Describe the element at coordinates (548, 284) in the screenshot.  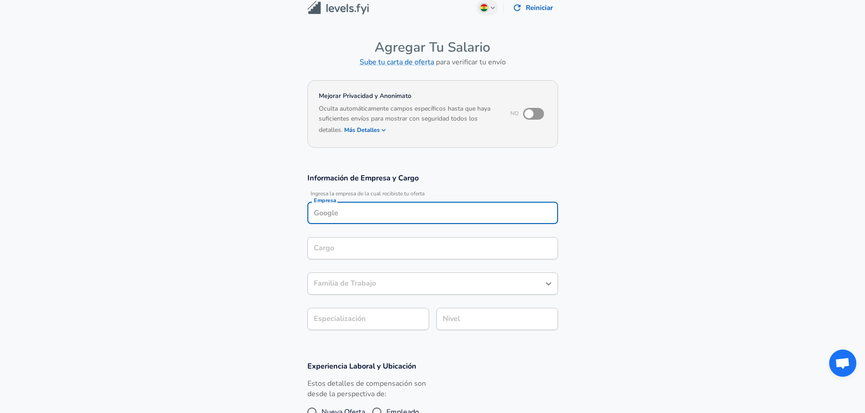
I see `button: Open` at that location.